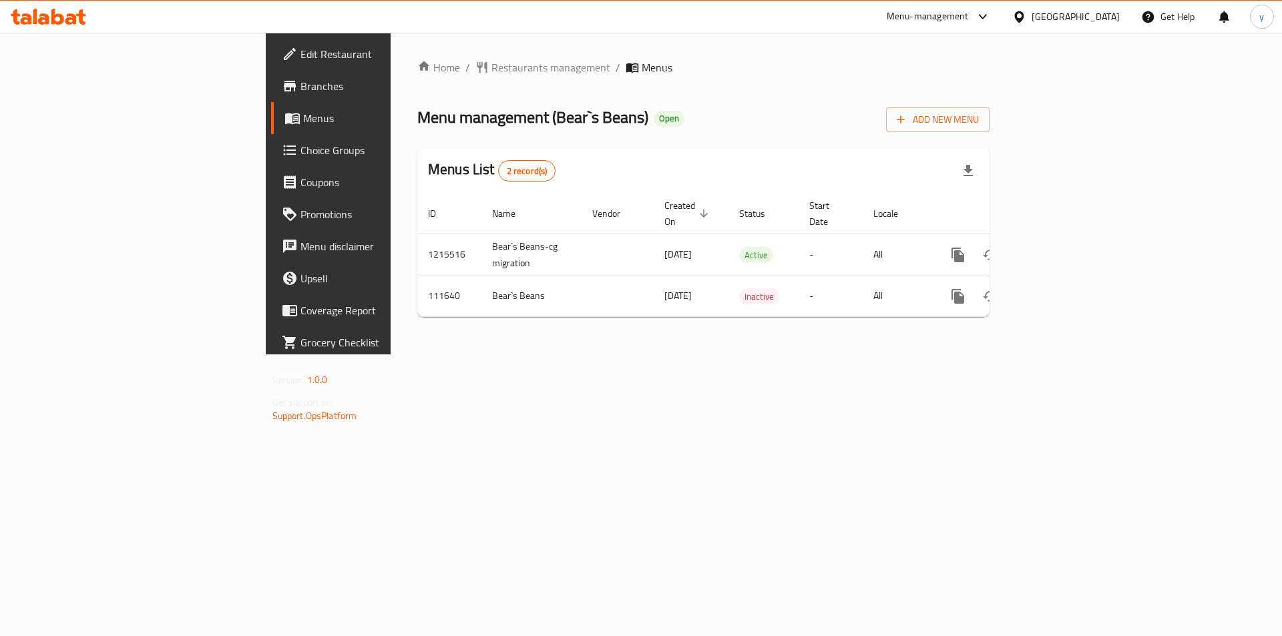 This screenshot has width=1282, height=636. What do you see at coordinates (375, 214) in the screenshot?
I see `a: Promotions` at bounding box center [375, 214].